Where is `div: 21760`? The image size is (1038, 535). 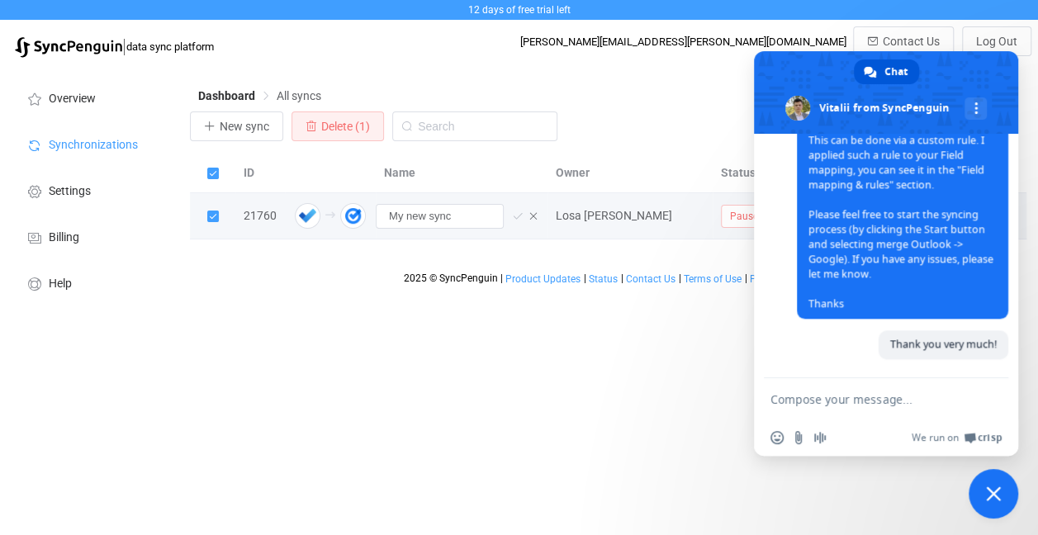
div: 21760 is located at coordinates (260, 216).